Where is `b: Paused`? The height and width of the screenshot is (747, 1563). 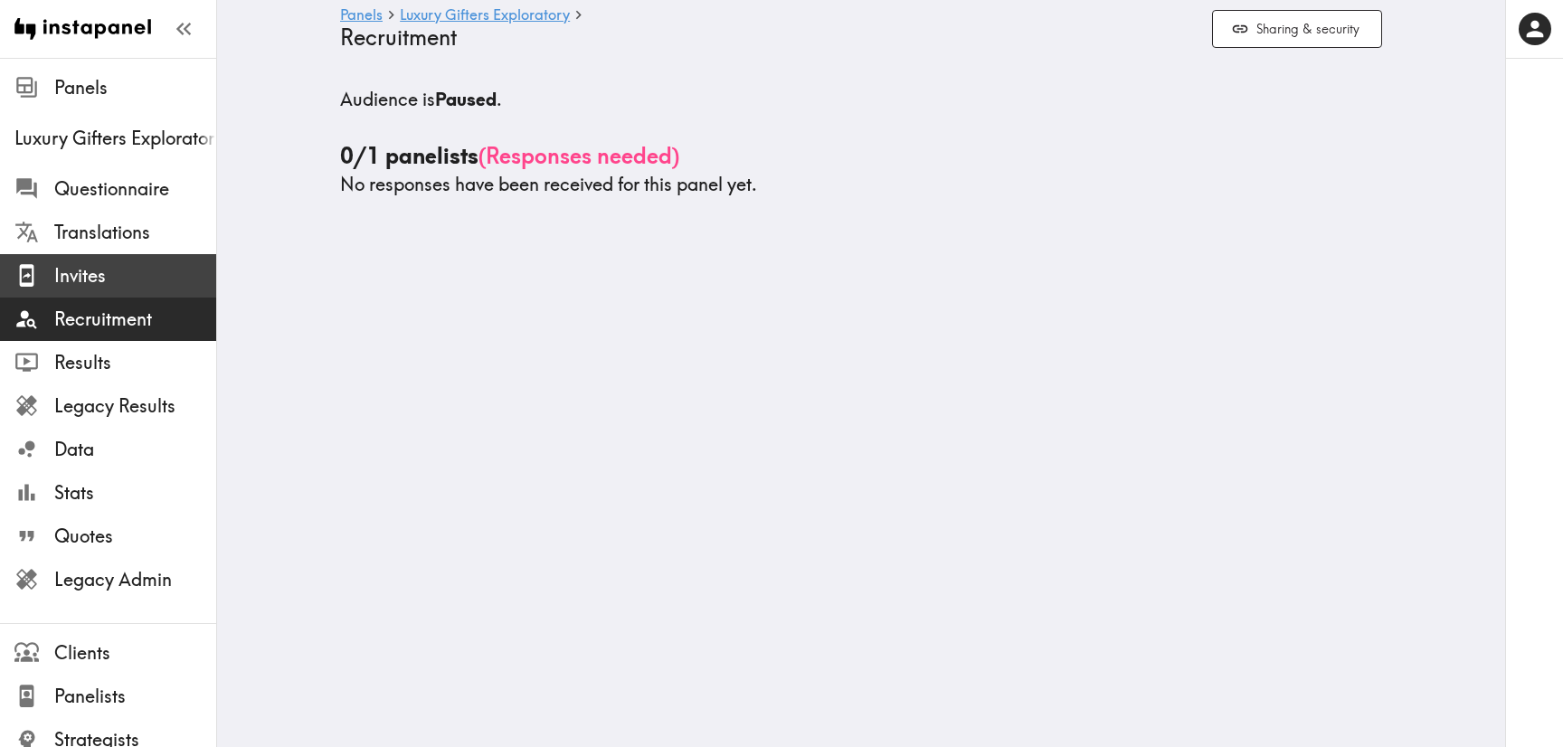 b: Paused is located at coordinates (466, 99).